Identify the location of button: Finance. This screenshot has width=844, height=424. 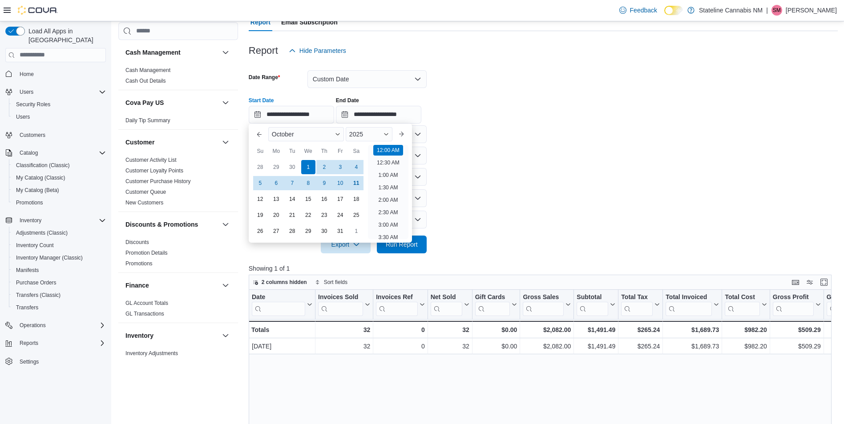
(225, 286).